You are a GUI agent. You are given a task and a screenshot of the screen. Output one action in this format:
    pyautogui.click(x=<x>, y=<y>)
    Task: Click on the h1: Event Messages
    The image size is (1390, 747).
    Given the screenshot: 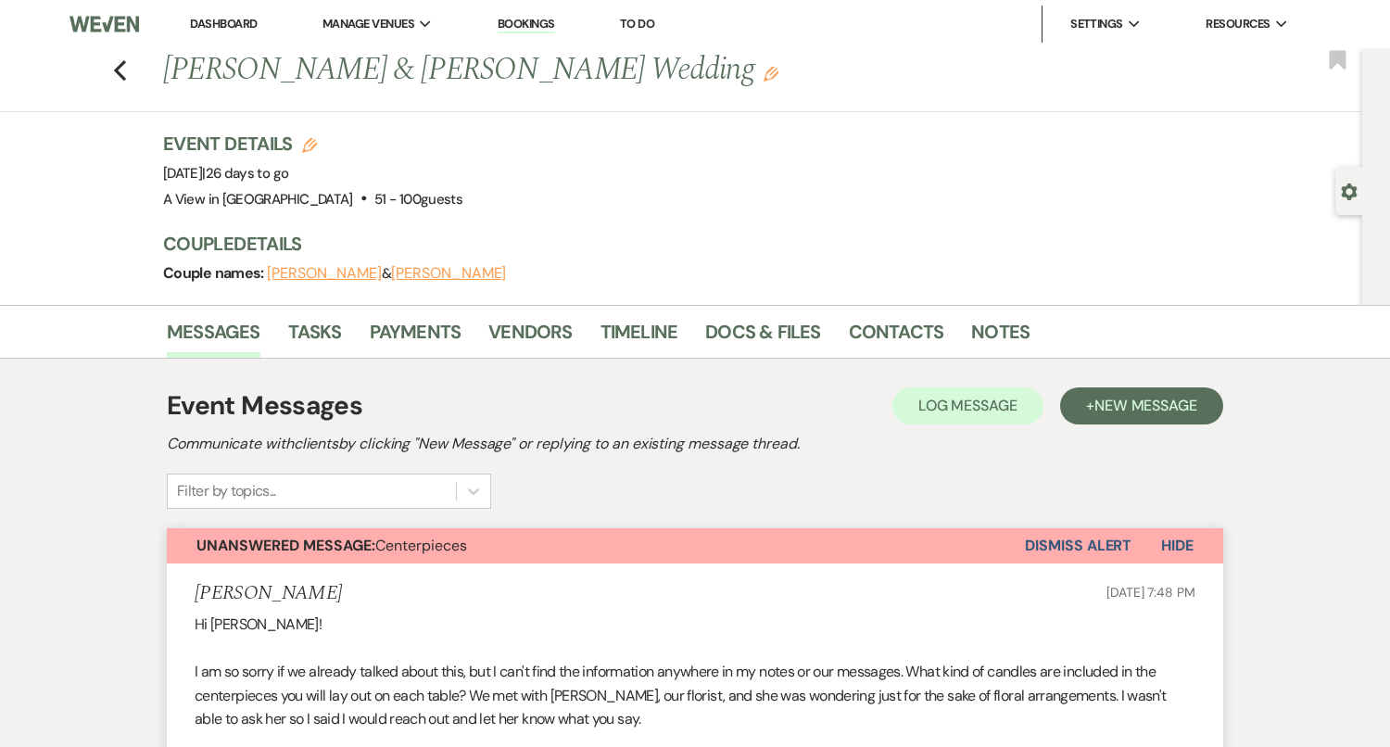 What is the action you would take?
    pyautogui.click(x=264, y=406)
    